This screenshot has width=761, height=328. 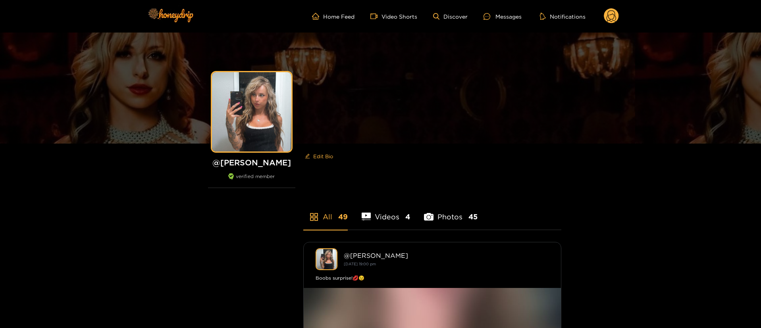 What do you see at coordinates (319, 156) in the screenshot?
I see `button: editEdit Bio` at bounding box center [319, 156].